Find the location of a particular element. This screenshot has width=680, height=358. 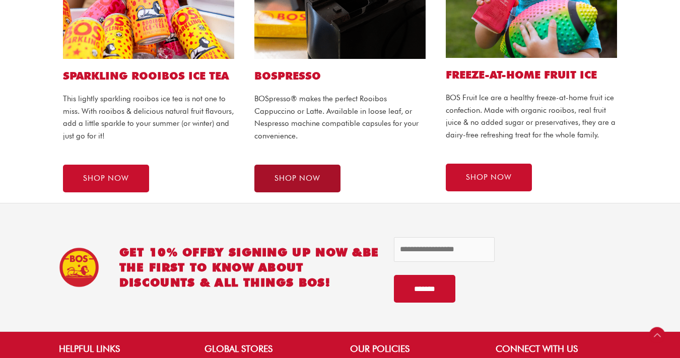

img: BOS Ice Tea is located at coordinates (79, 267).